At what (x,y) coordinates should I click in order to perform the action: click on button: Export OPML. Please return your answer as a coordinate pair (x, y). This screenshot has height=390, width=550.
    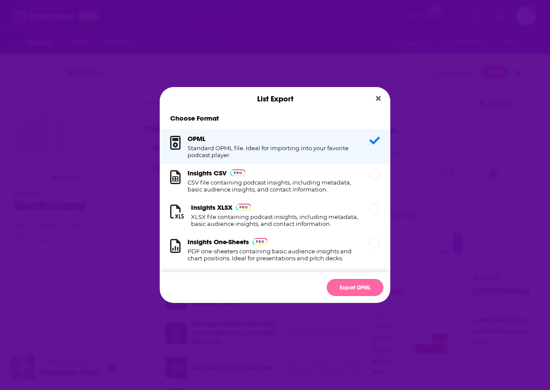
    Looking at the image, I should click on (355, 287).